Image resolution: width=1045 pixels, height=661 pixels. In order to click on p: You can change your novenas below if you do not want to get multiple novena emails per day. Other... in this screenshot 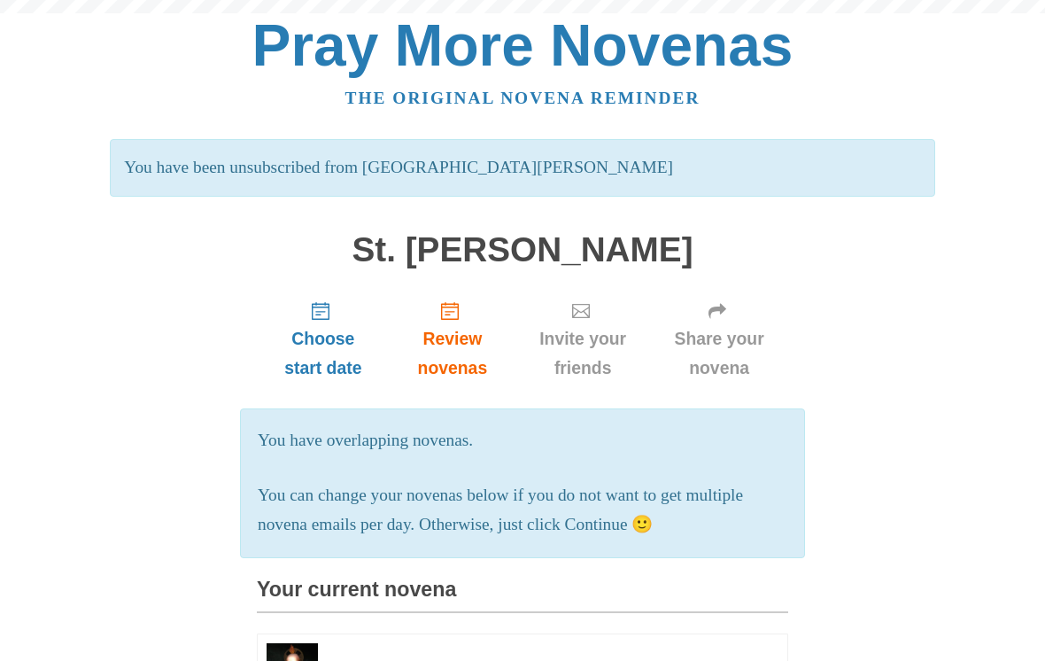, I will do `click(523, 510)`.